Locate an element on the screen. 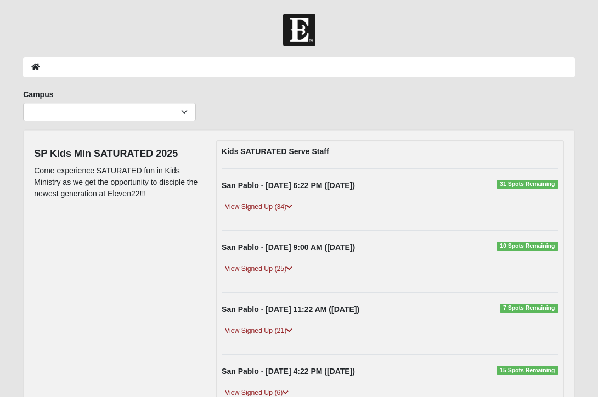 The height and width of the screenshot is (397, 598). span: 7 Spots Remaining is located at coordinates (529, 308).